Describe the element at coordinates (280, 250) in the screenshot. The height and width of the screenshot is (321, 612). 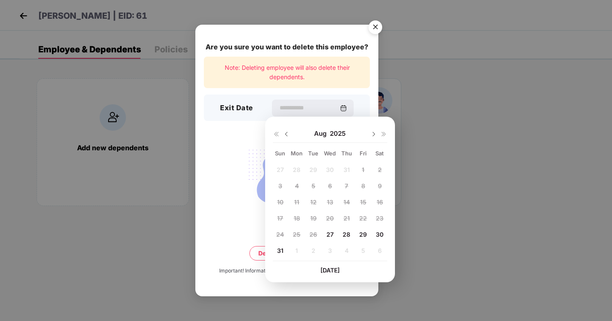
I see `span: 31` at that location.